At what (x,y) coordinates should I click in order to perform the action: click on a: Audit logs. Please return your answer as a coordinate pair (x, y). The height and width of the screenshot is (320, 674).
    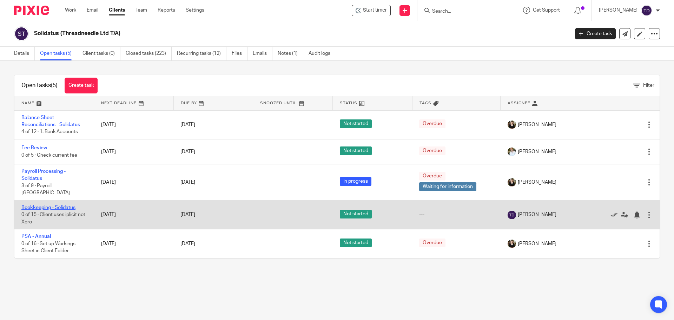
    Looking at the image, I should click on (322, 53).